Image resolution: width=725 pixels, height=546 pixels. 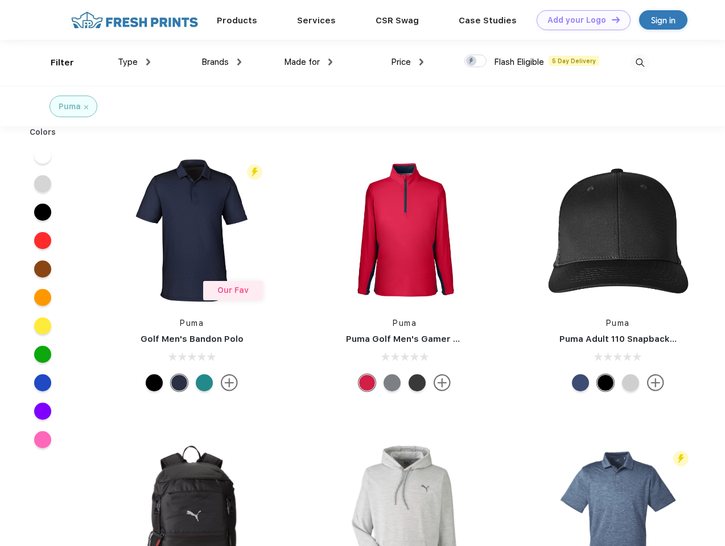 What do you see at coordinates (605, 383) in the screenshot?
I see `div: Pma Blk Pma Blk` at bounding box center [605, 383].